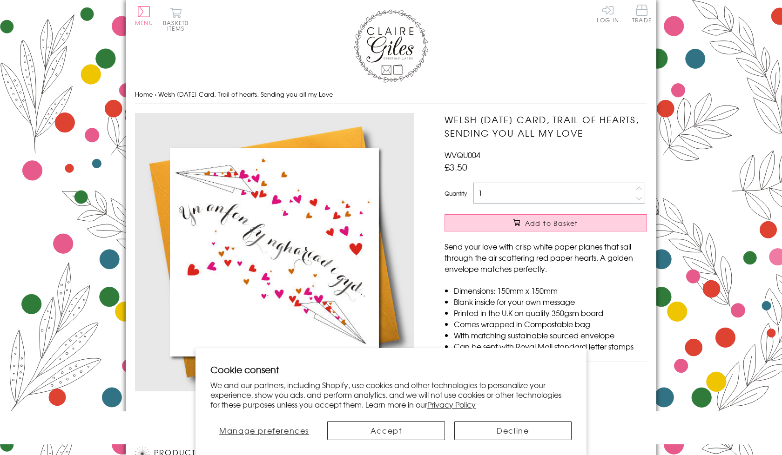 The width and height of the screenshot is (782, 455). I want to click on button: Decline, so click(513, 431).